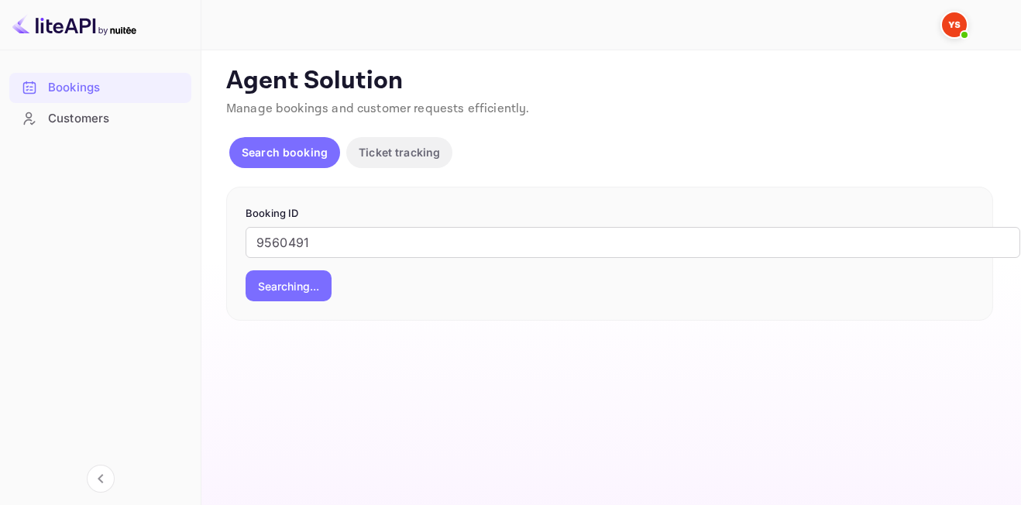 The image size is (1021, 505). What do you see at coordinates (100, 87) in the screenshot?
I see `a: Bookings` at bounding box center [100, 87].